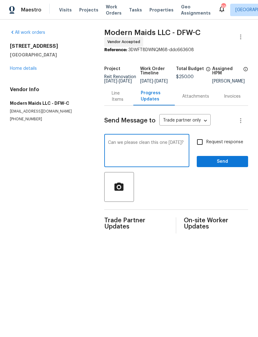  Describe the element at coordinates (190, 69) in the screenshot. I see `h5: Total Budget` at that location.